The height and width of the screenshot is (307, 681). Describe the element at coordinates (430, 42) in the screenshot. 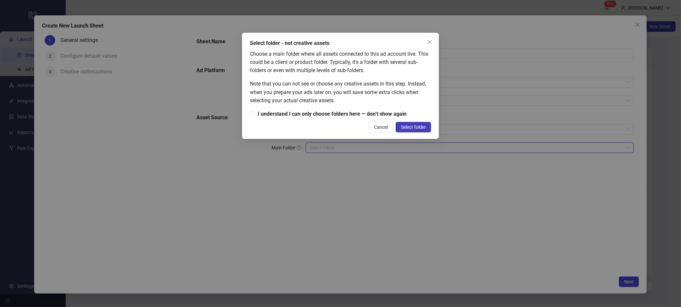

I see `button: Close` at that location.